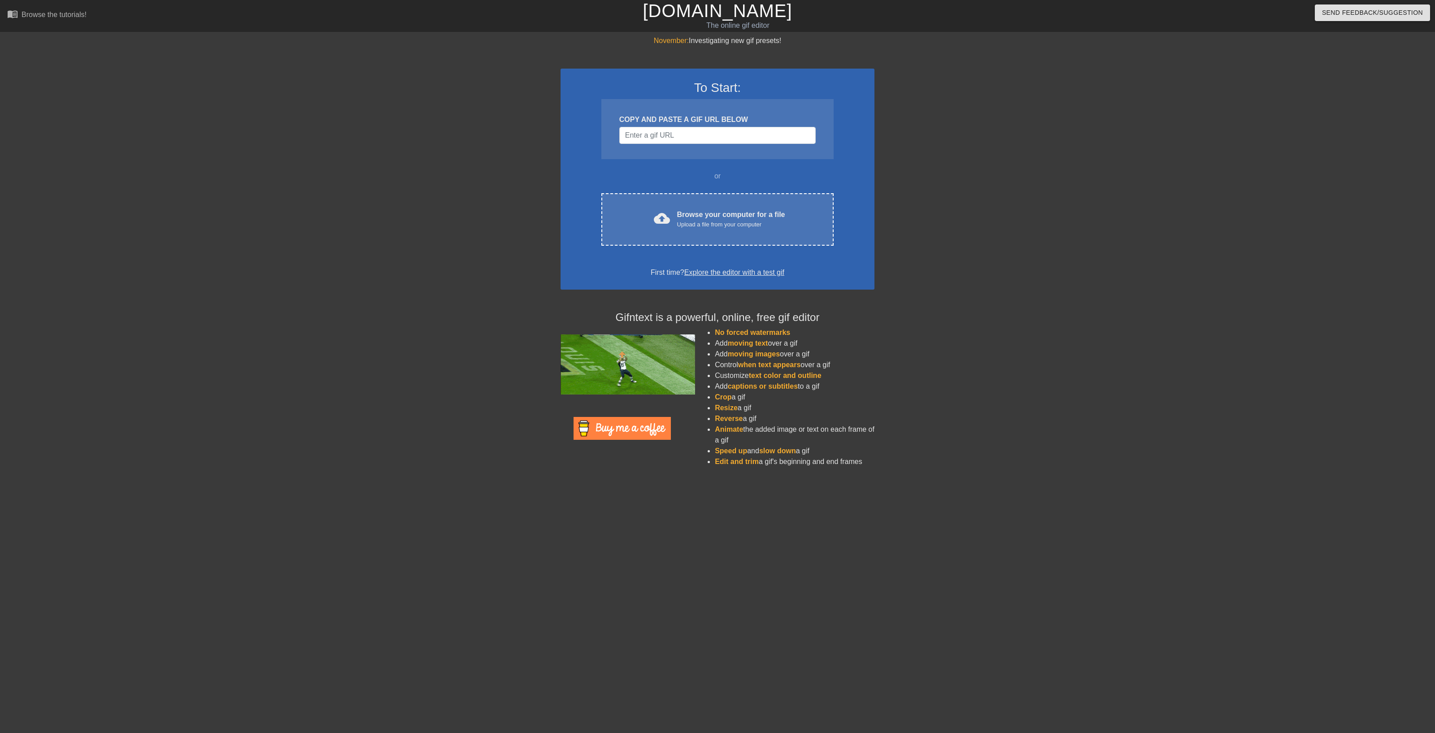  What do you see at coordinates (662, 218) in the screenshot?
I see `span: cloud_upload` at bounding box center [662, 218].